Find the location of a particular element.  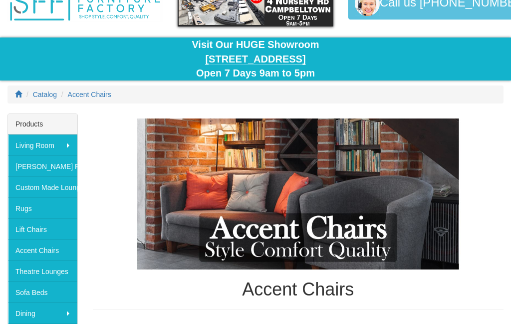

span: Catalog is located at coordinates (45, 94).